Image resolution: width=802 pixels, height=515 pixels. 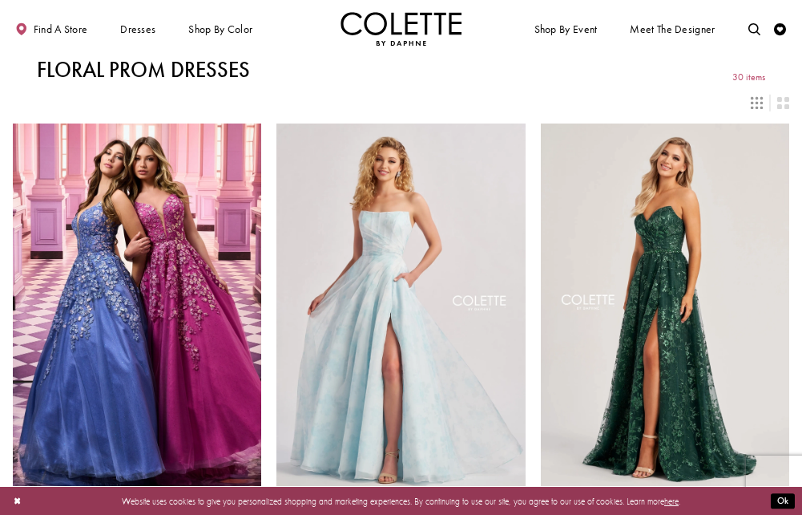 I want to click on a: Toggle search, so click(x=754, y=29).